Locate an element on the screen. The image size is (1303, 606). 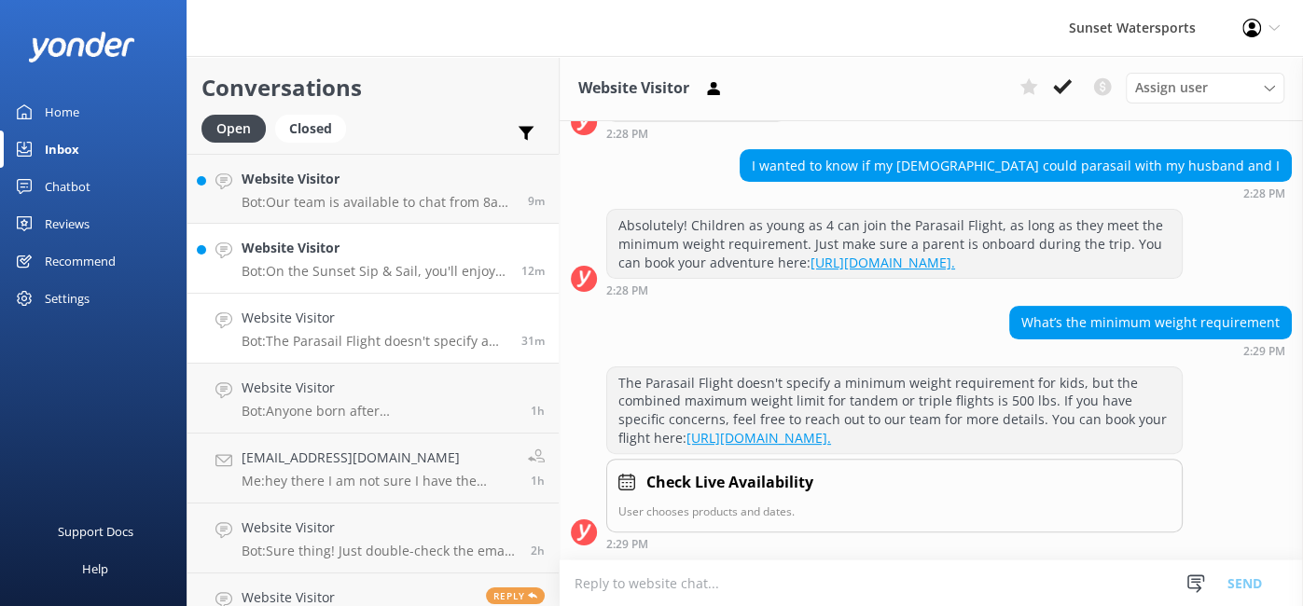
a: Open is located at coordinates (238, 128).